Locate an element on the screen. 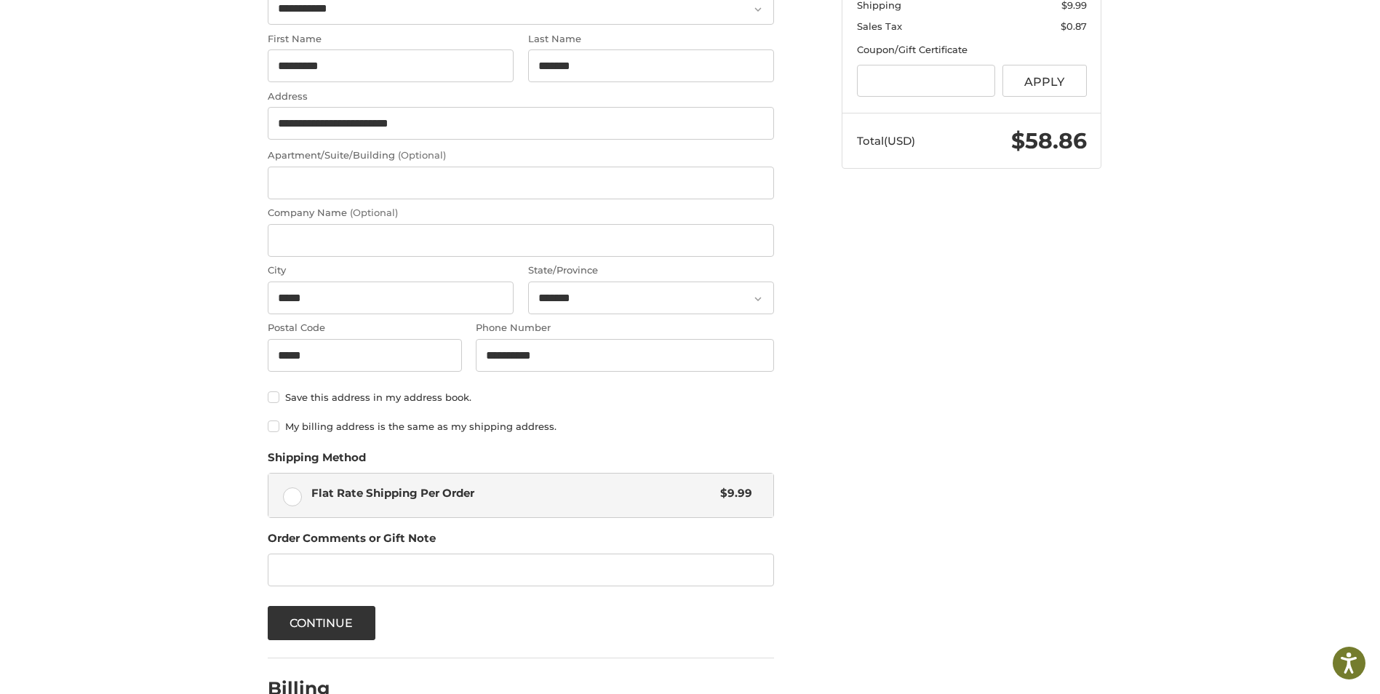 This screenshot has height=694, width=1380. span: $0.87 is located at coordinates (1073, 26).